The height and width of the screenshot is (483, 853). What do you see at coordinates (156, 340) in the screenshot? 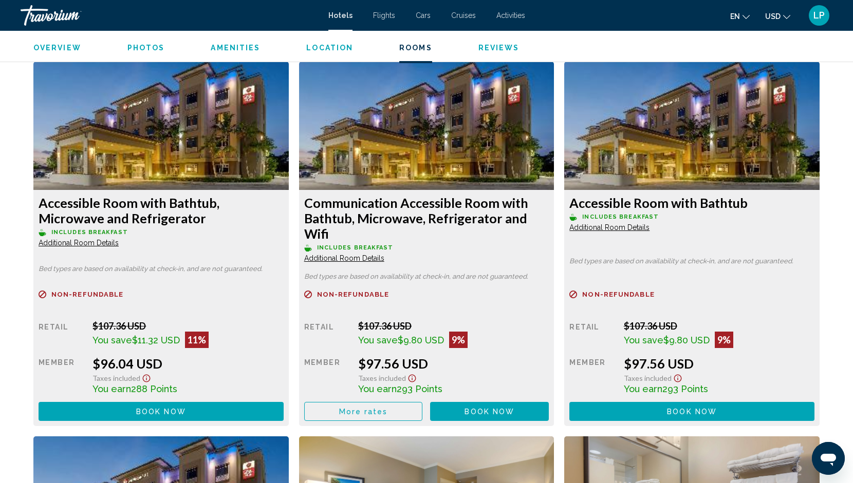
I see `span: $11.32 USD` at bounding box center [156, 340].